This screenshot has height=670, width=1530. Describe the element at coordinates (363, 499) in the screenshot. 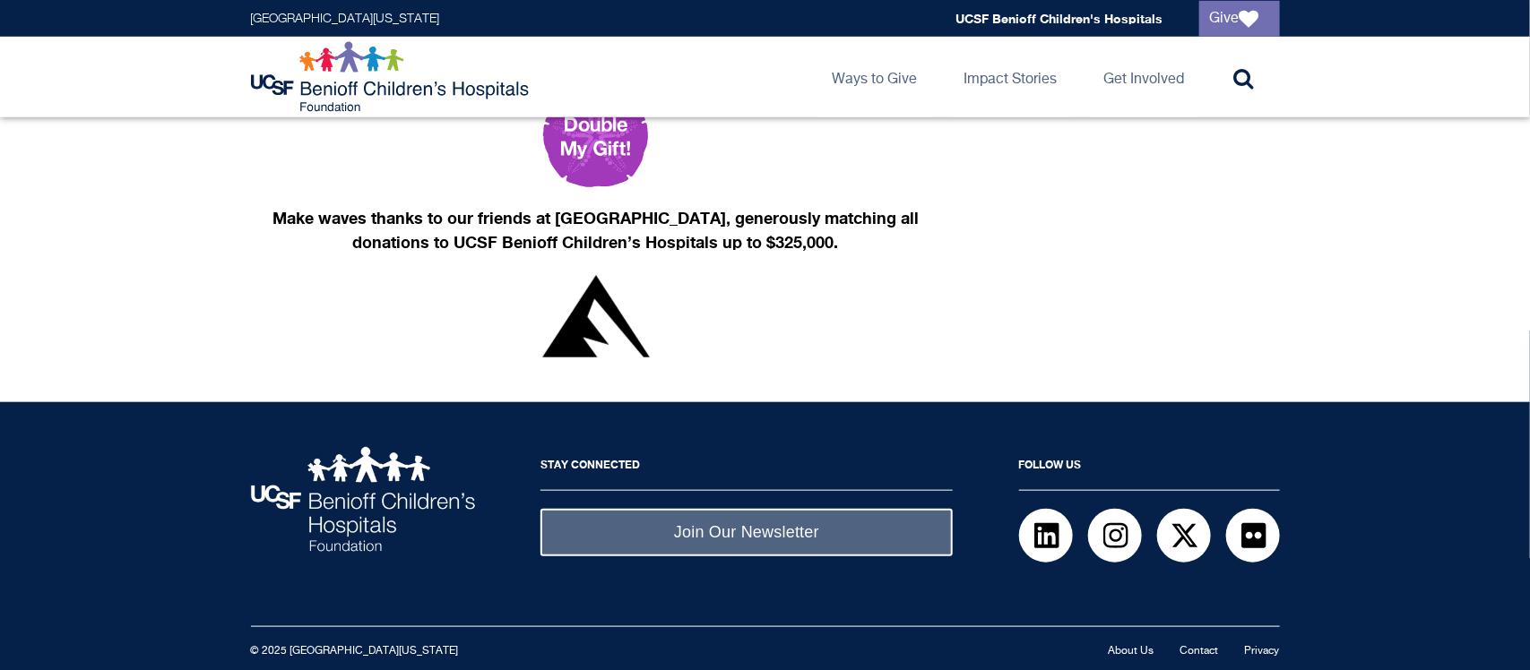

I see `img: UCSF Benioff Children's Hospitals` at that location.